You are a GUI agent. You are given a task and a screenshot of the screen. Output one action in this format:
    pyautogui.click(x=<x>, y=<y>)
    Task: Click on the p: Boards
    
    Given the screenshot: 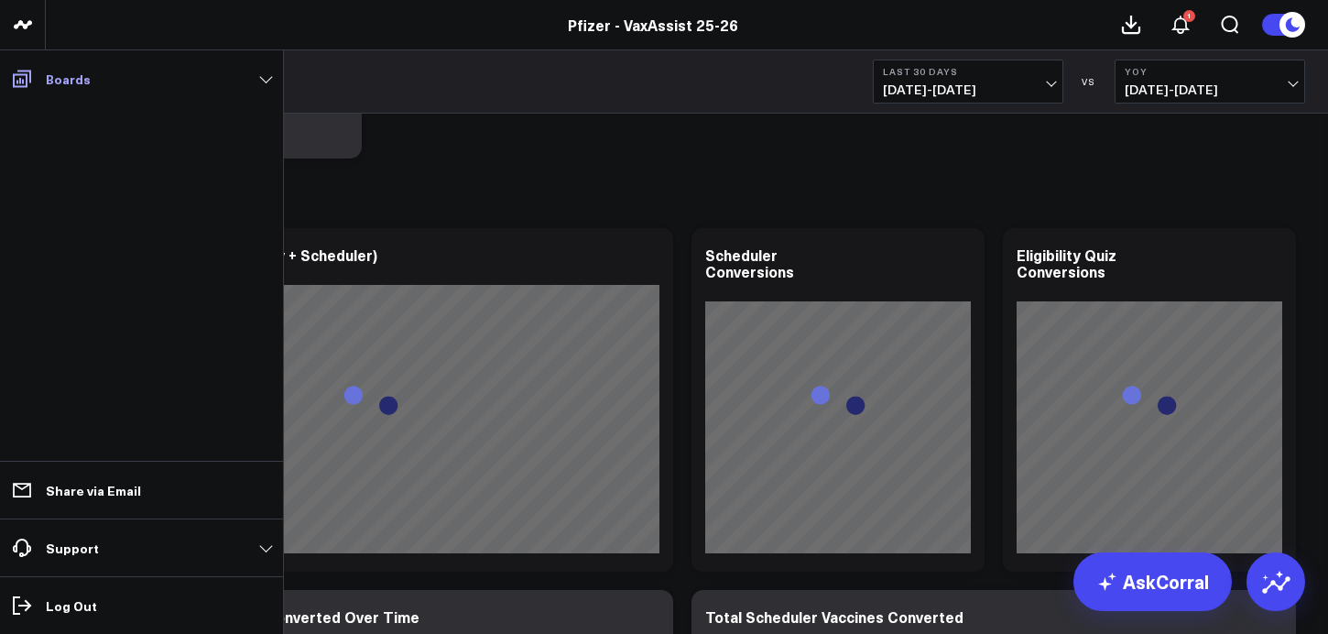 What is the action you would take?
    pyautogui.click(x=68, y=79)
    